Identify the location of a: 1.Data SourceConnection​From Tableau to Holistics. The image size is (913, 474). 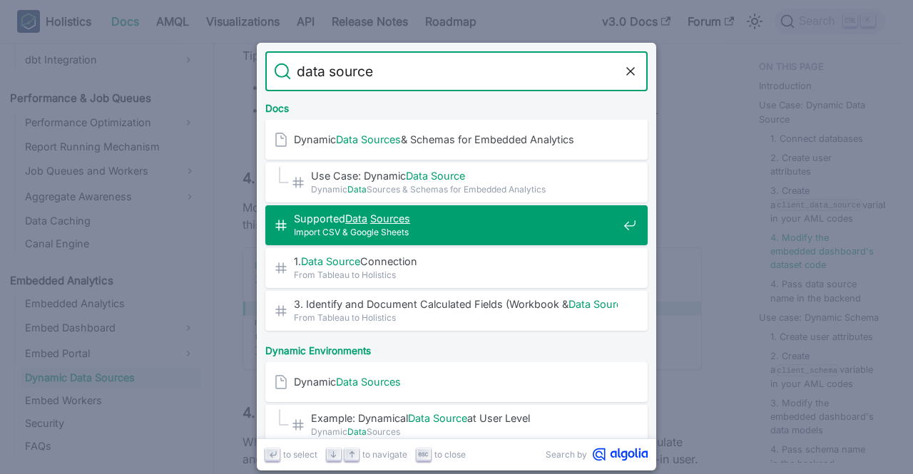
(457, 268).